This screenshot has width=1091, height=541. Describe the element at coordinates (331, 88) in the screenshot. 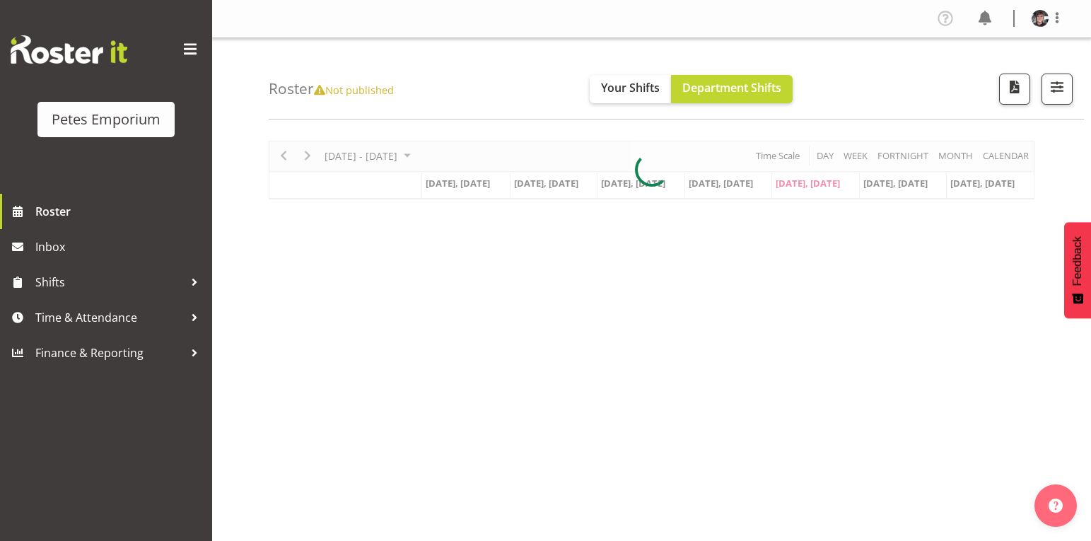

I see `h4: Roster` at that location.